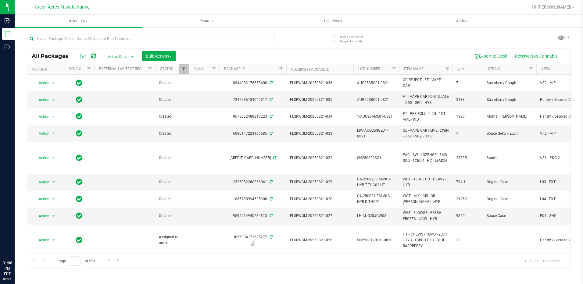 The height and width of the screenshot is (284, 583). Describe the element at coordinates (468, 199) in the screenshot. I see `span: 21259.1` at that location.